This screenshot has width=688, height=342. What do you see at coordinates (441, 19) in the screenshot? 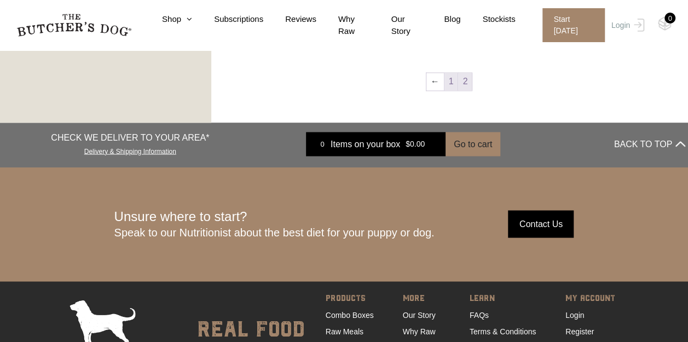
I see `a: Blog` at bounding box center [441, 19].